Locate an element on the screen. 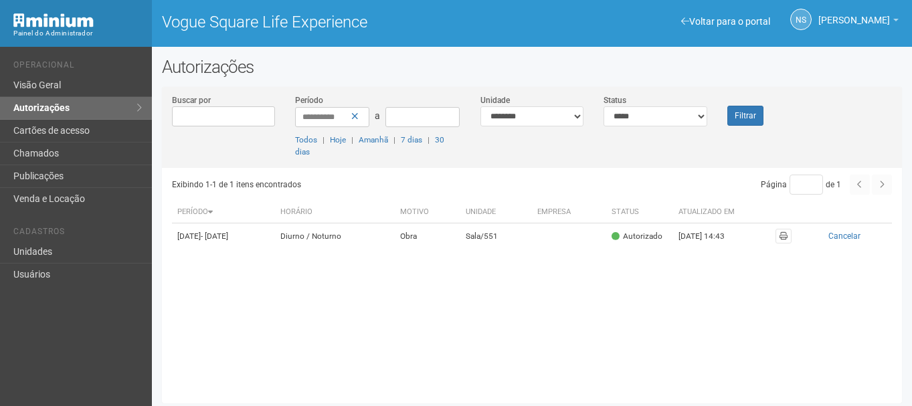 The image size is (912, 406). label: Unidade is located at coordinates (495, 100).